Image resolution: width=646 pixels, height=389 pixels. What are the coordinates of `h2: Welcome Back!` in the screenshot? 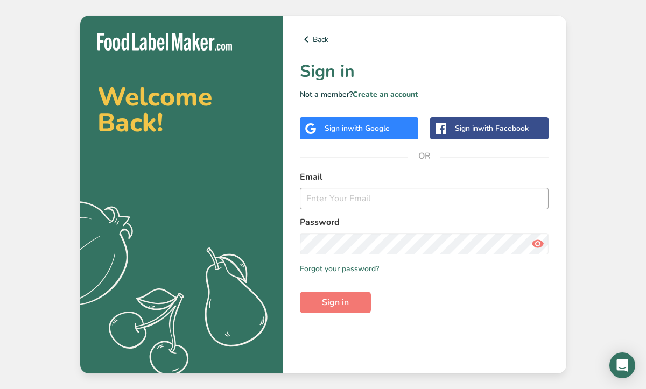 It's located at (181, 110).